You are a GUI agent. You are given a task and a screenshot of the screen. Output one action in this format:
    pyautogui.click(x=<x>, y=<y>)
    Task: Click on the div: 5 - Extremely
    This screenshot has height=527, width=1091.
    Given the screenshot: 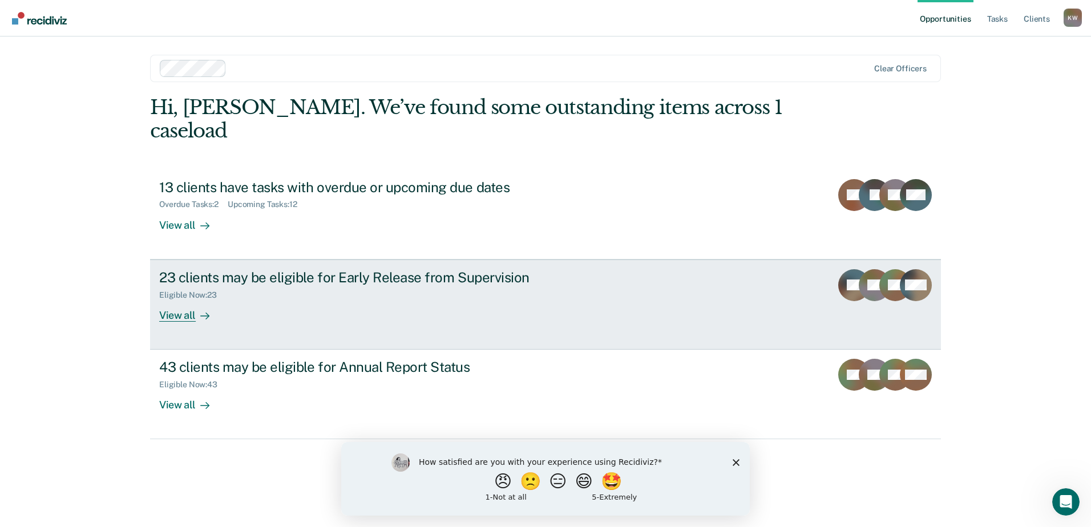 What is the action you would take?
    pyautogui.click(x=304, y=55)
    